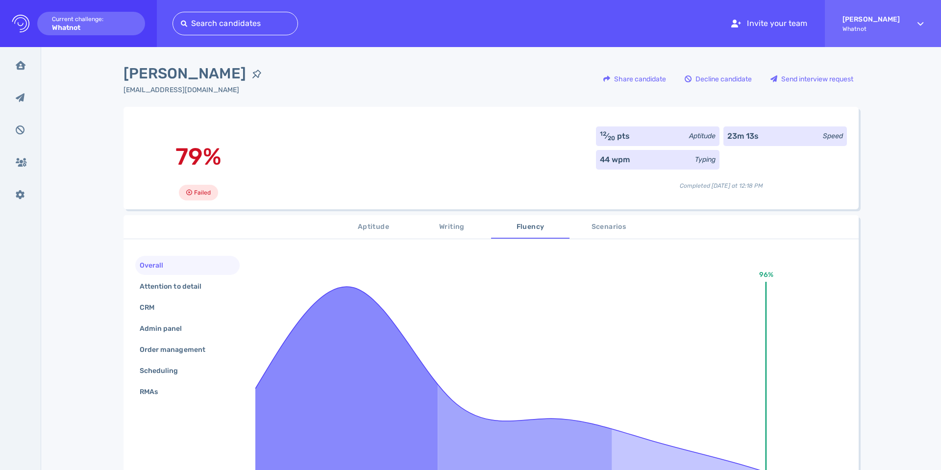 The width and height of the screenshot is (941, 470). What do you see at coordinates (156, 265) in the screenshot?
I see `div: Overall` at bounding box center [156, 265].